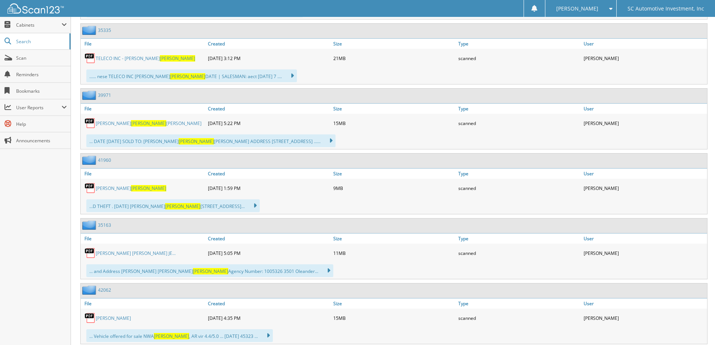  Describe the element at coordinates (41, 74) in the screenshot. I see `span: Reminders` at that location.